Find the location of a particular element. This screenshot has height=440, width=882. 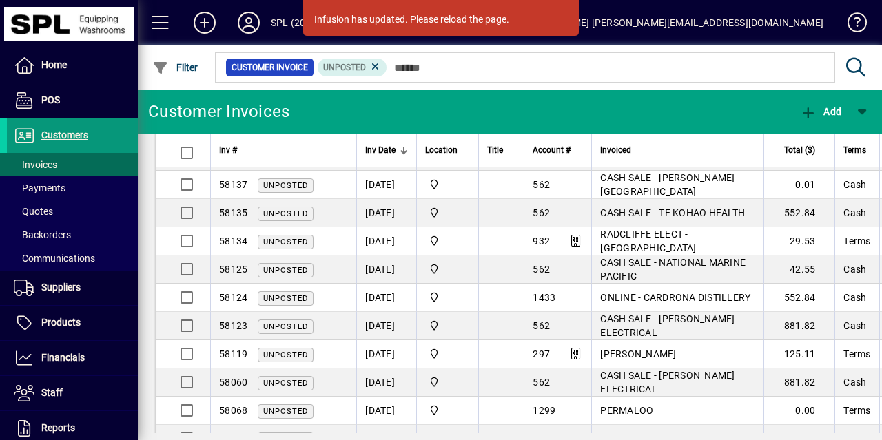

span: 1299 is located at coordinates (544, 411).